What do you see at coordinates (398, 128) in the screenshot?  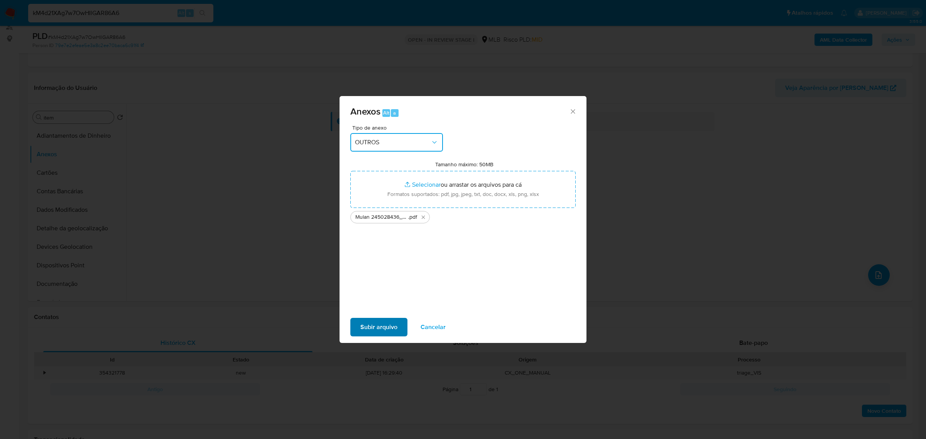 I see `span: Tipo de anexo` at bounding box center [398, 128].